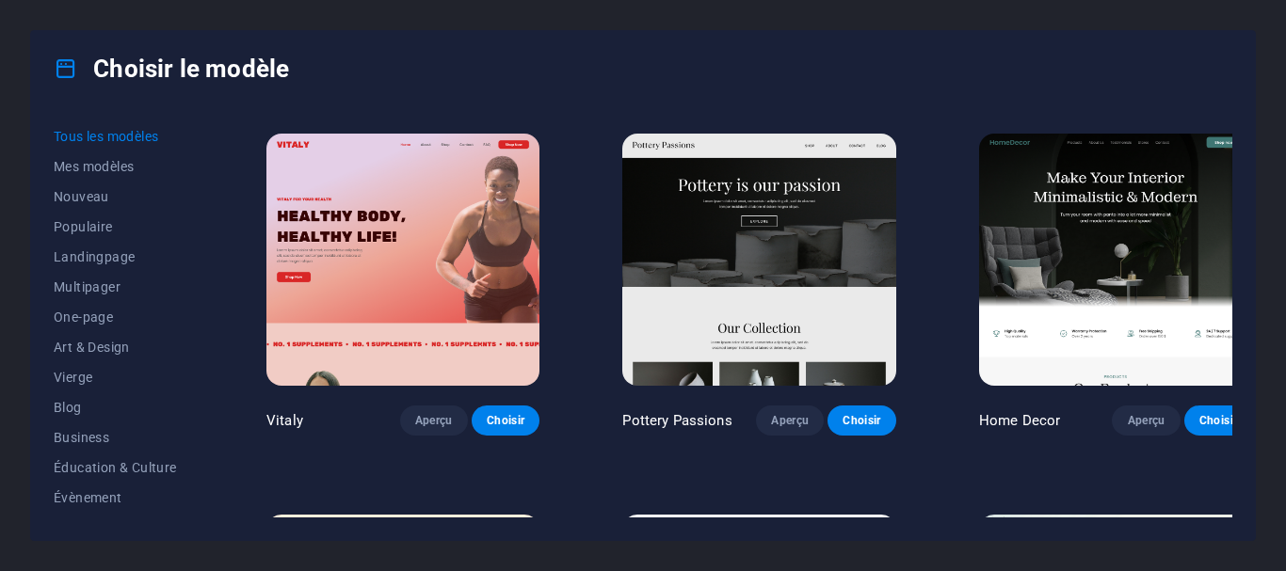  What do you see at coordinates (1116, 260) in the screenshot?
I see `img: Home Decor` at bounding box center [1116, 260].